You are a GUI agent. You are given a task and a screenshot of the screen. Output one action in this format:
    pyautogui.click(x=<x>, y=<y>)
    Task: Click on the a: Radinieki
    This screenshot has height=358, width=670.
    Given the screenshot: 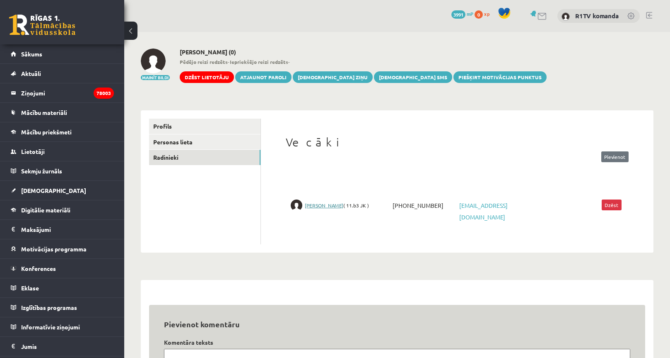 What is the action you would take?
    pyautogui.click(x=205, y=157)
    